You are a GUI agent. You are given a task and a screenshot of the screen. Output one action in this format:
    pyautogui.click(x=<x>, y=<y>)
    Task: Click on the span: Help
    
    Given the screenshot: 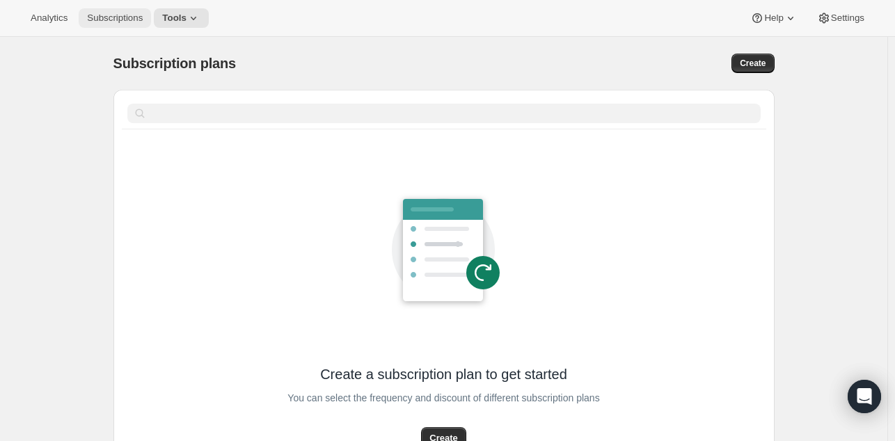 What is the action you would take?
    pyautogui.click(x=773, y=18)
    